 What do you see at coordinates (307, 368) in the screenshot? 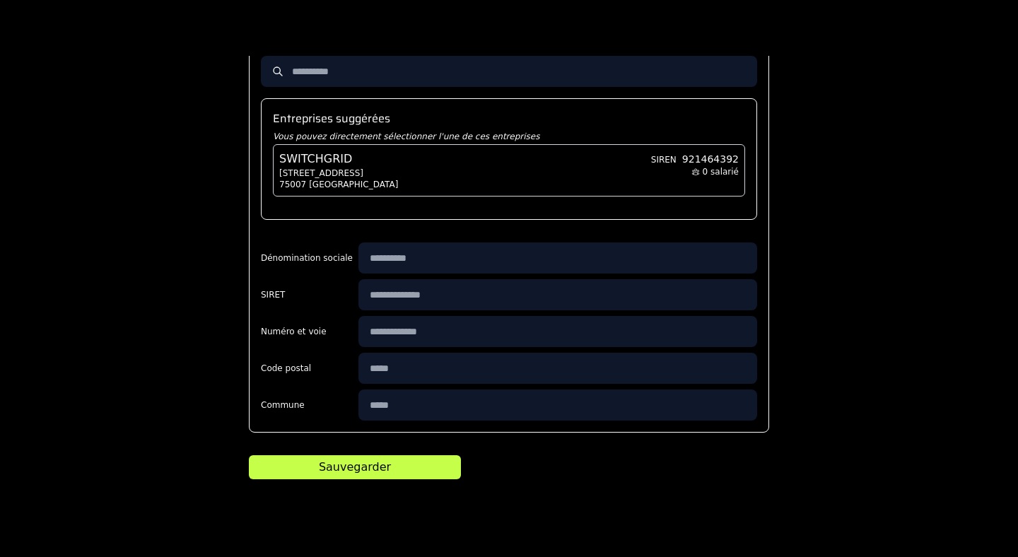
I see `label: Code postal` at bounding box center [307, 368].